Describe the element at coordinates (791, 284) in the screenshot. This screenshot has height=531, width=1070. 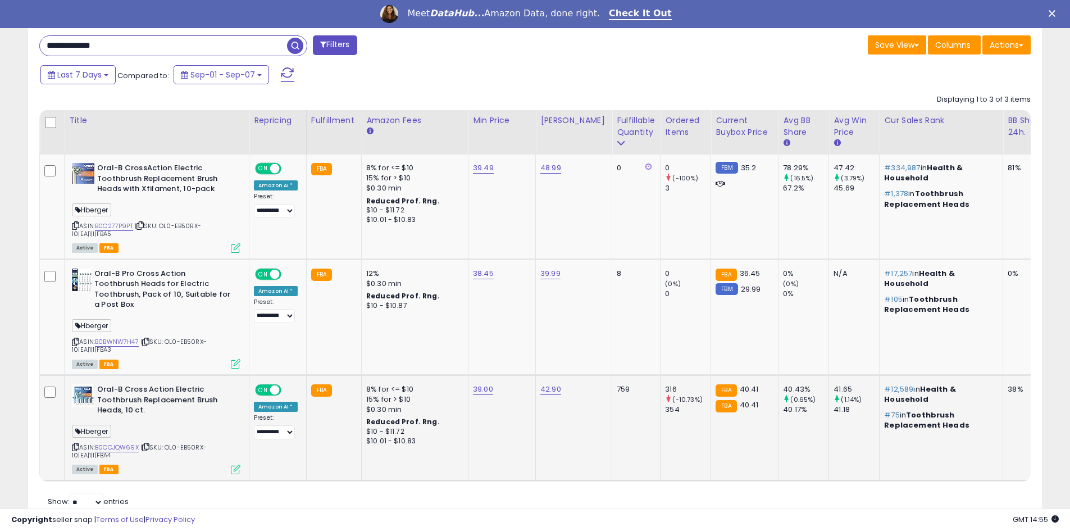
I see `small: (0%)` at that location.